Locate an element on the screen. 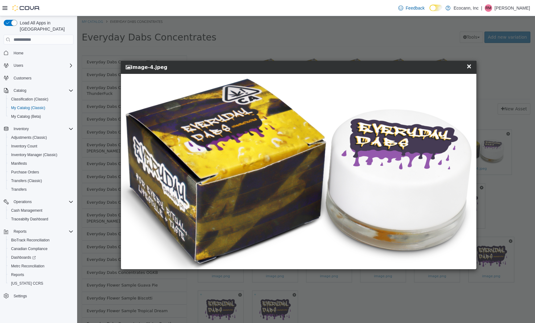 Image resolution: width=535 pixels, height=323 pixels. button: Users is located at coordinates (39, 65).